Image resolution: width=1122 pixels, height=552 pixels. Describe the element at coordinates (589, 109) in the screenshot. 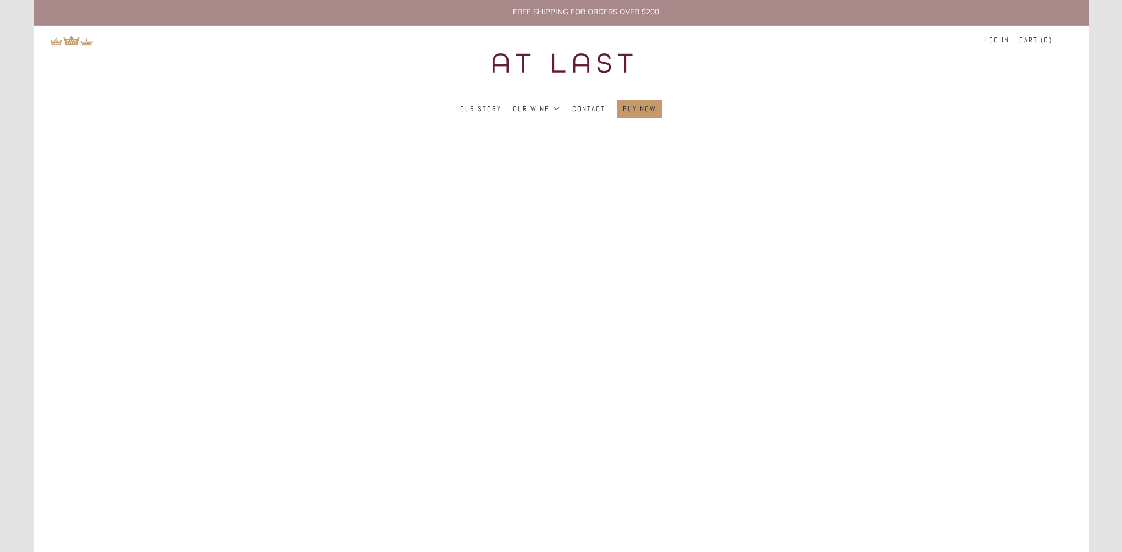

I see `a: Contact` at that location.